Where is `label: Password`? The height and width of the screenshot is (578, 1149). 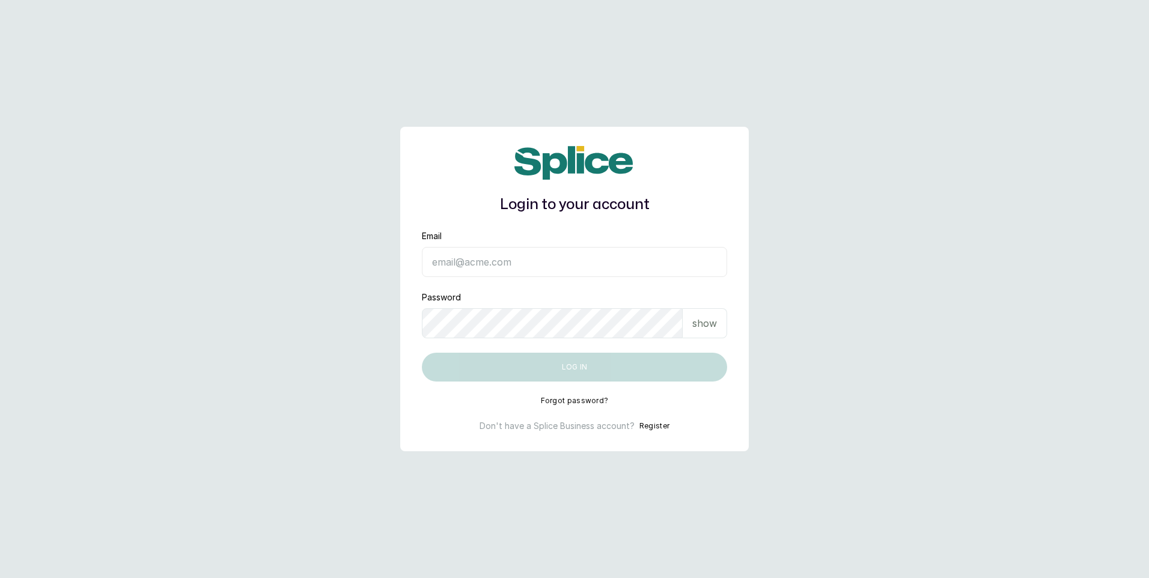 label: Password is located at coordinates (441, 298).